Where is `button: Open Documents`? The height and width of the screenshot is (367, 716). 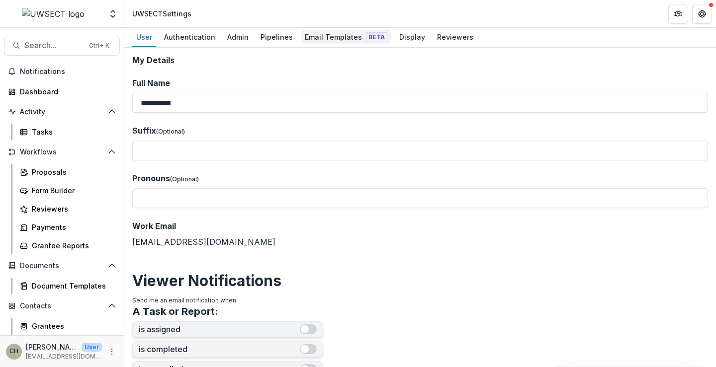 button: Open Documents is located at coordinates (62, 266).